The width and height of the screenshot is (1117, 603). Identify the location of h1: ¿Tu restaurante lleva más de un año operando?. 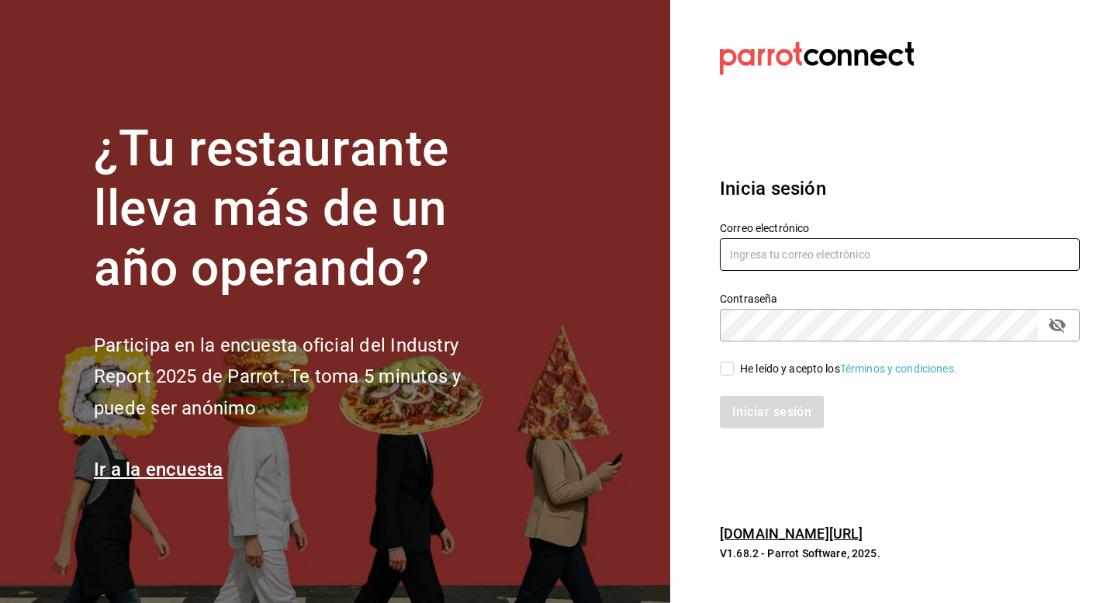
(303, 209).